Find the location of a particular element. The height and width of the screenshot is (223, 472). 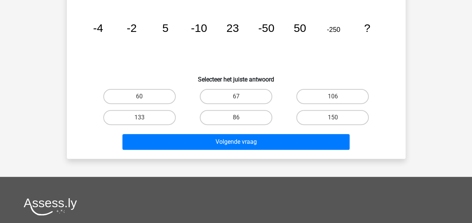

tspan: 50 is located at coordinates (300, 28).